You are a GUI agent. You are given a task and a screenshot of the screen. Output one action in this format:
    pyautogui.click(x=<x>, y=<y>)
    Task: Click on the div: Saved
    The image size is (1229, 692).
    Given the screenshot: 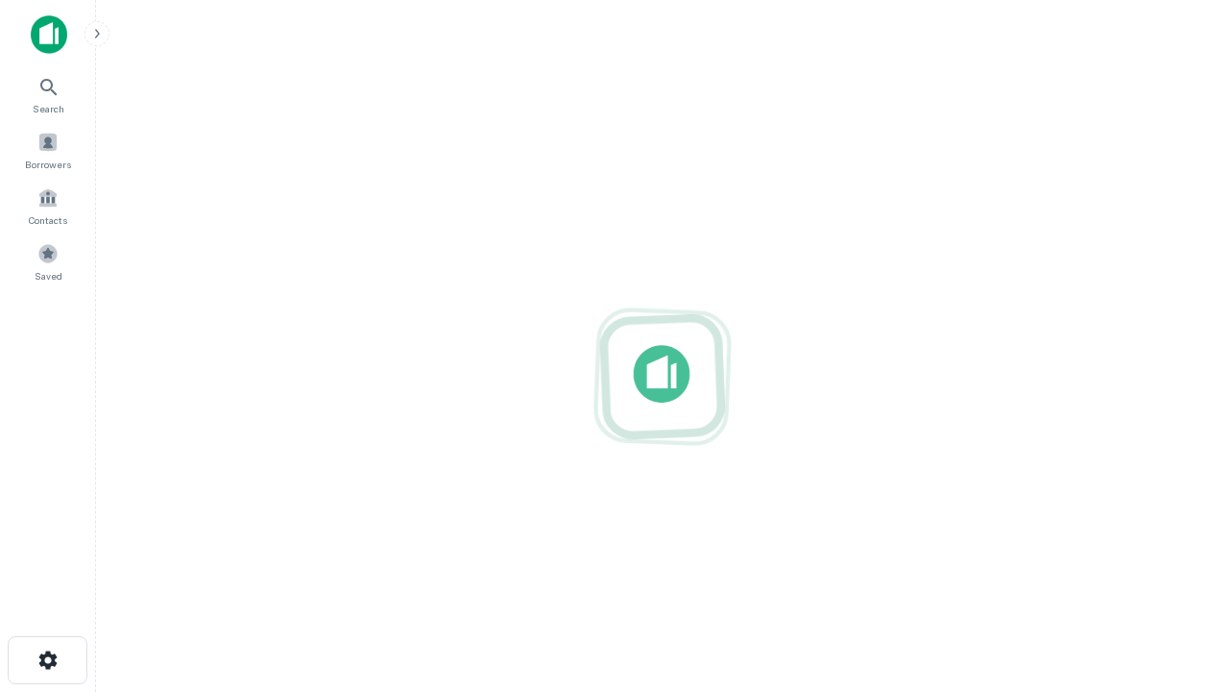 What is the action you would take?
    pyautogui.click(x=48, y=261)
    